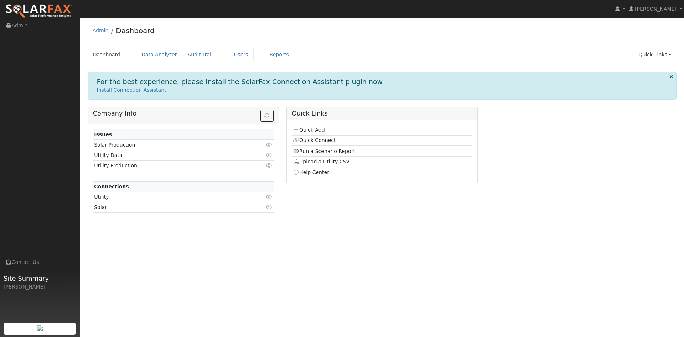  I want to click on a: Help Center, so click(311, 172).